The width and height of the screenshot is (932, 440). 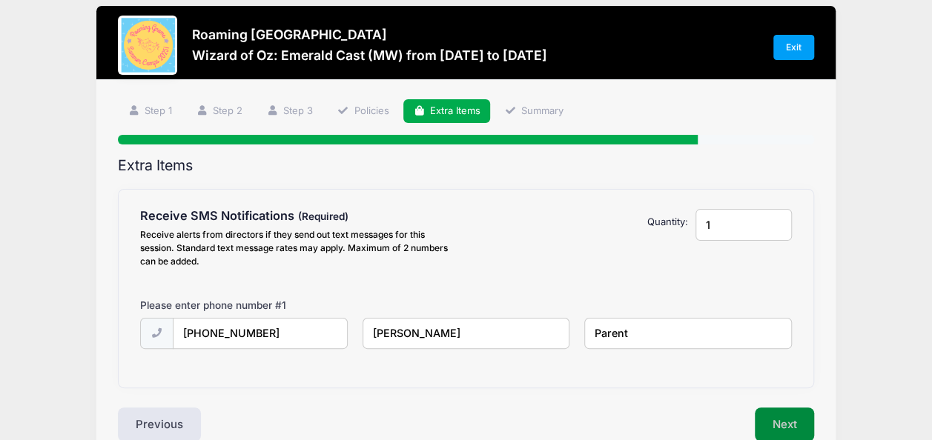 What do you see at coordinates (150, 111) in the screenshot?
I see `a: Step 1` at bounding box center [150, 111].